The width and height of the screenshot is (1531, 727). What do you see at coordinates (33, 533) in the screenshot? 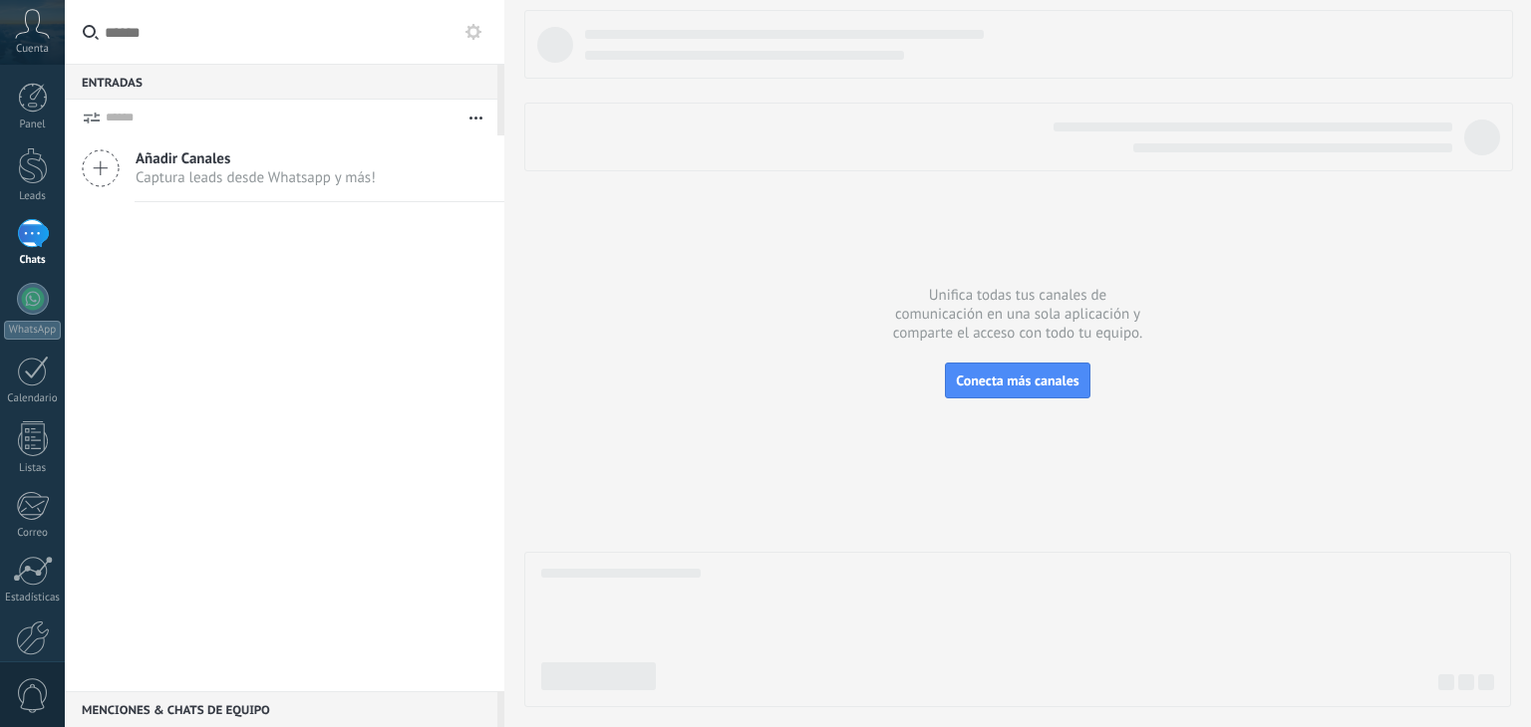
I see `div: Correo` at bounding box center [33, 533].